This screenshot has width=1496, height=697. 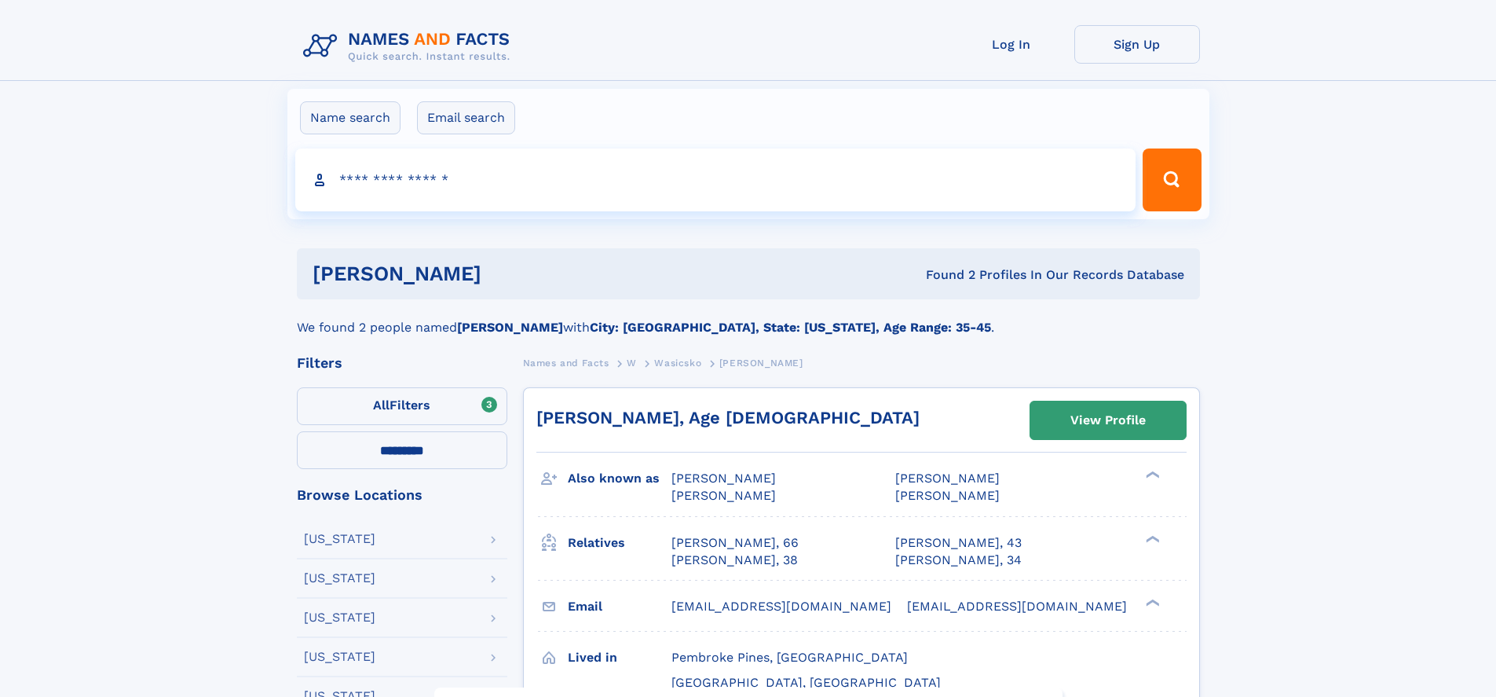 I want to click on button: Search Button, so click(x=1172, y=180).